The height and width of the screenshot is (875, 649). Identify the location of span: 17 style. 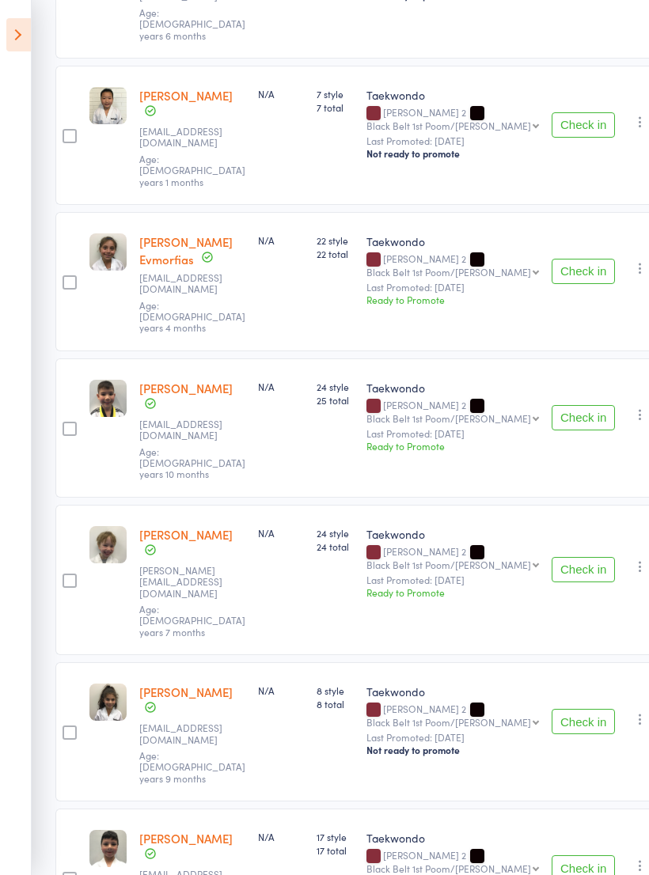
(335, 836).